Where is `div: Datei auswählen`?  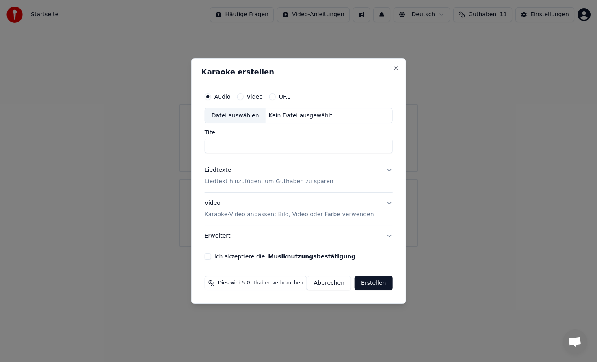
div: Datei auswählen is located at coordinates (235, 116).